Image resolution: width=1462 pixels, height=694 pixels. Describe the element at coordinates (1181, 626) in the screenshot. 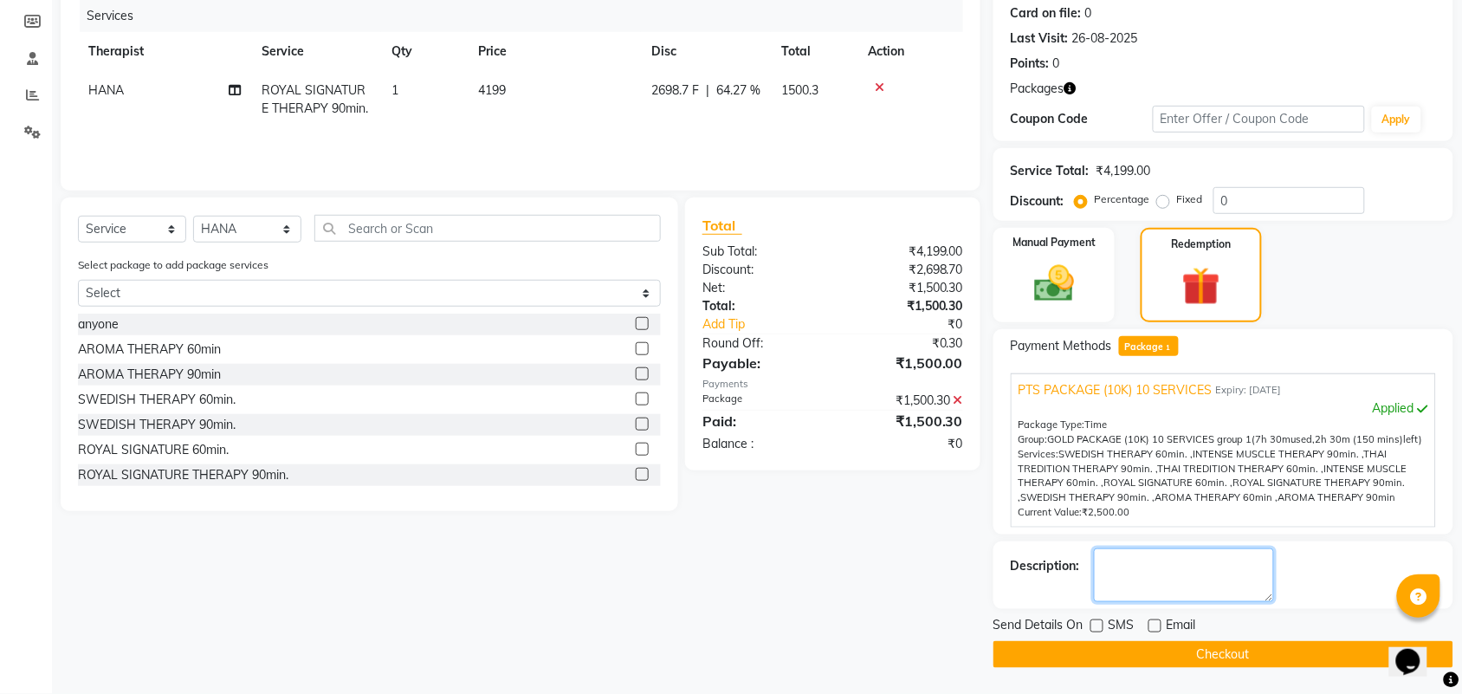

I see `span: Email` at that location.